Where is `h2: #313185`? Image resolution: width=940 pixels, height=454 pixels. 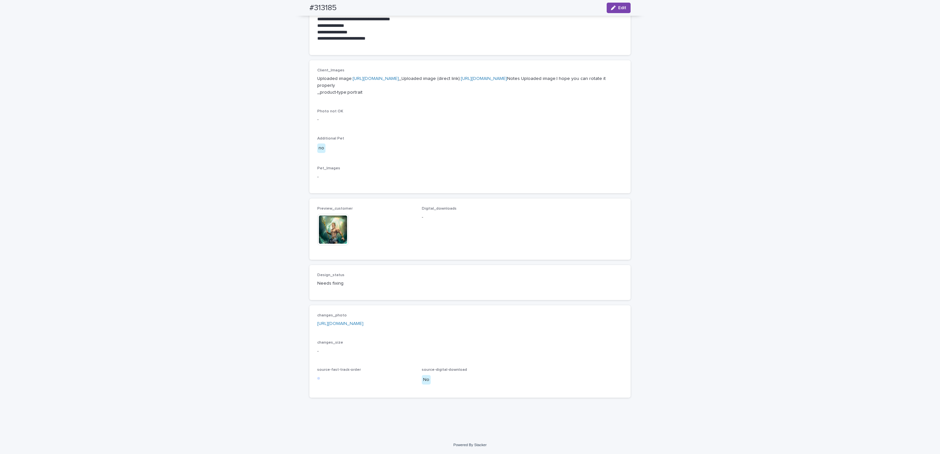 h2: #313185 is located at coordinates (323, 8).